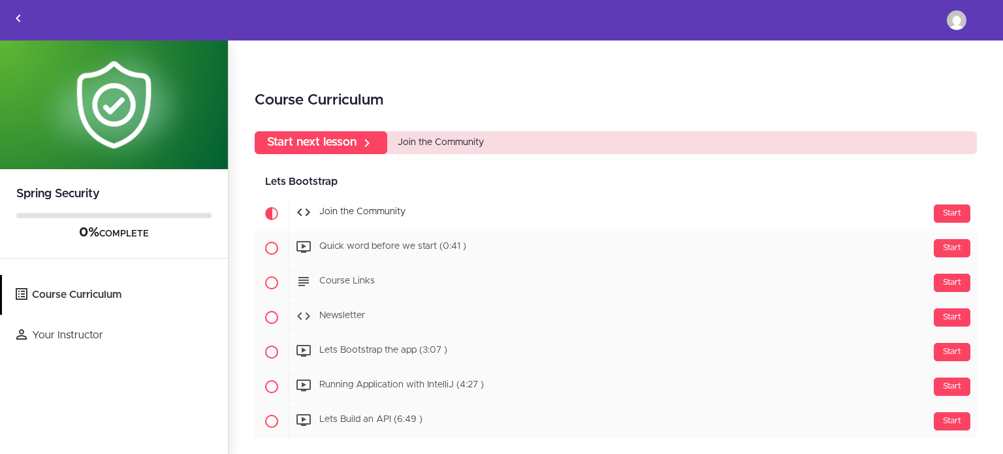 This screenshot has width=1003, height=454. What do you see at coordinates (114, 233) in the screenshot?
I see `div: COMPLETE` at bounding box center [114, 233].